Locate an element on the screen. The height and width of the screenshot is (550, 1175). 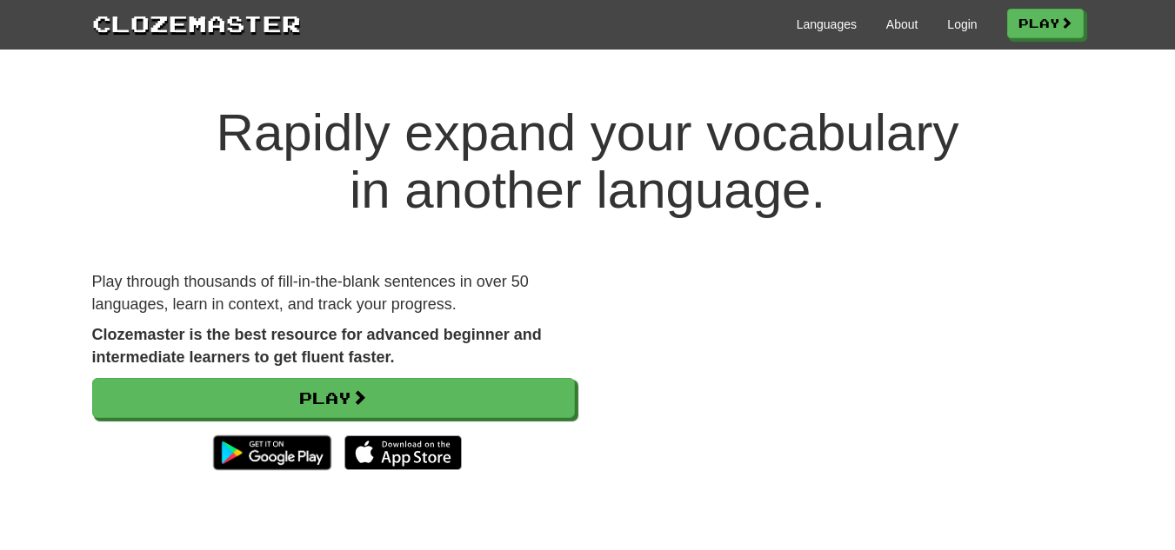
img: Download_on_the_App_Store_Badge_US-UK_135x40-25178aeef6eb6b83b96f5f2d004eda3bffbb37122de64afbaef7... is located at coordinates (403, 453).